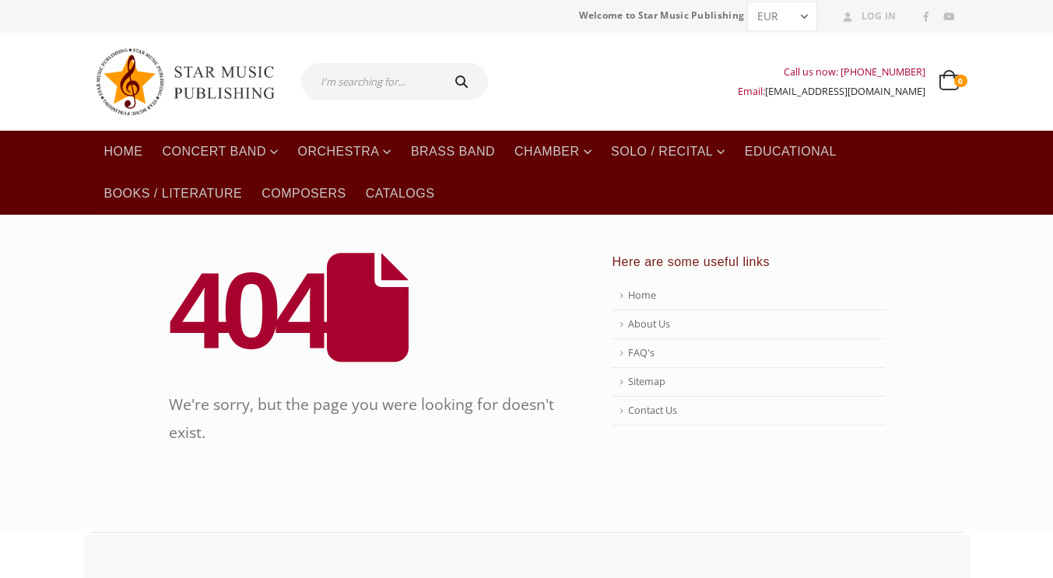  What do you see at coordinates (961, 81) in the screenshot?
I see `span: 0` at bounding box center [961, 81].